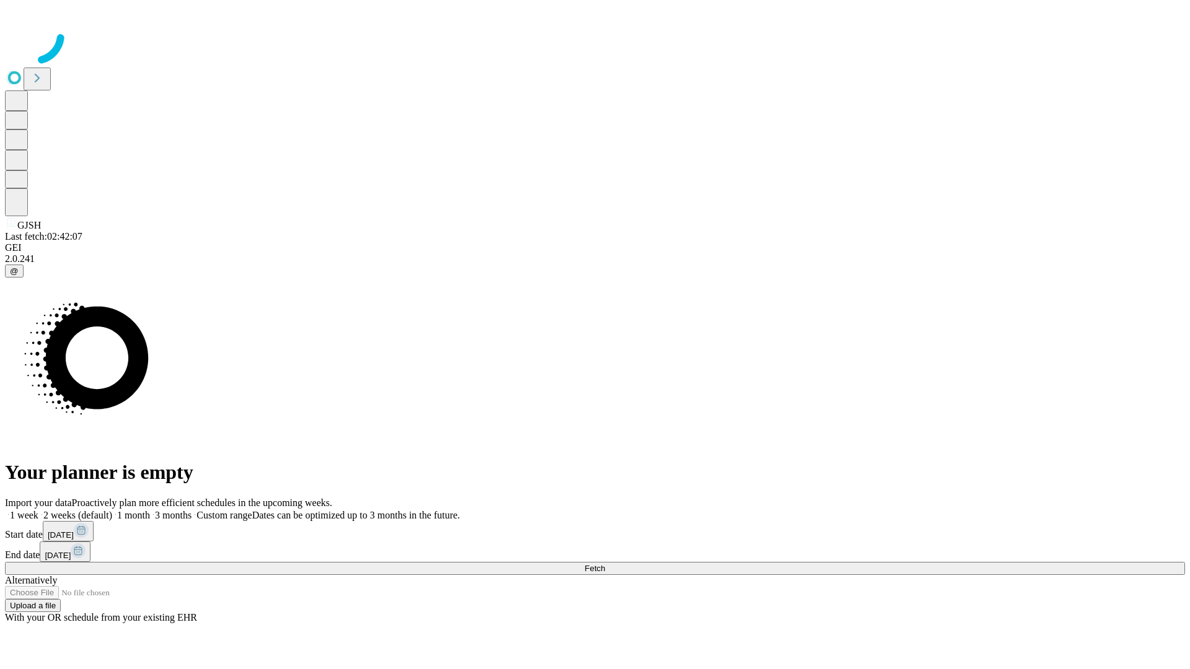 This screenshot has width=1190, height=669. What do you see at coordinates (133, 515) in the screenshot?
I see `span: 1 month` at bounding box center [133, 515].